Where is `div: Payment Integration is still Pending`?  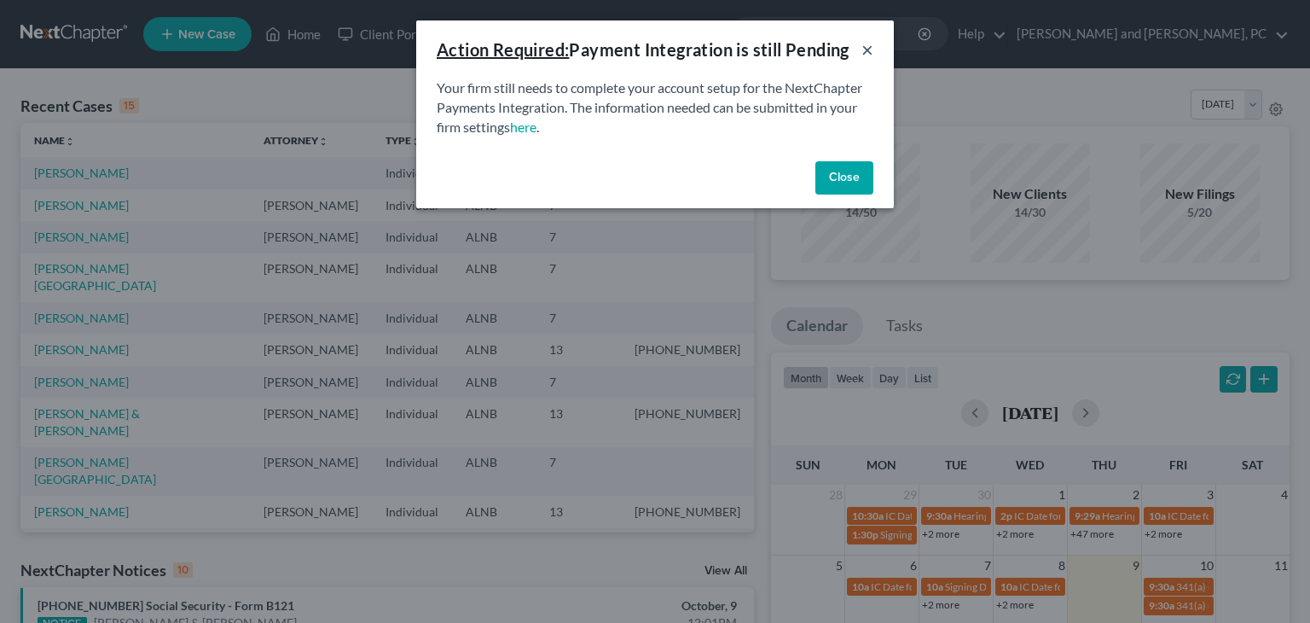
div: Payment Integration is still Pending is located at coordinates (643, 49).